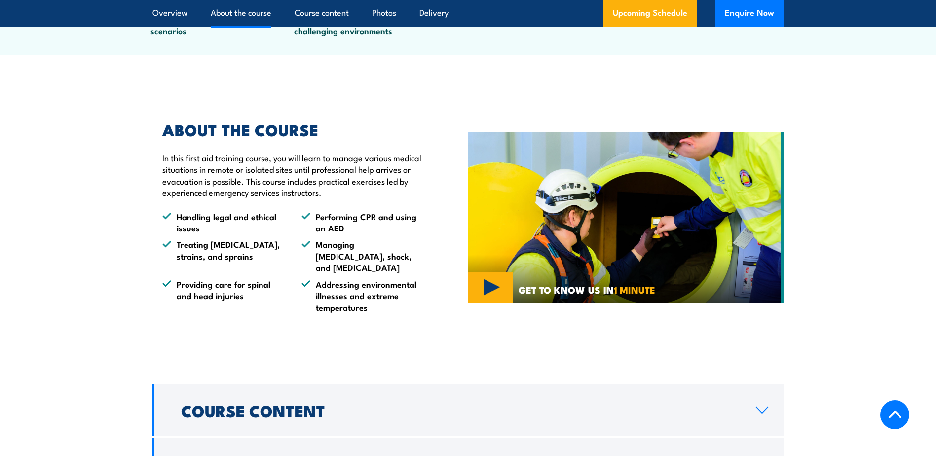  What do you see at coordinates (468, 410) in the screenshot?
I see `a: Course Content` at bounding box center [468, 410].